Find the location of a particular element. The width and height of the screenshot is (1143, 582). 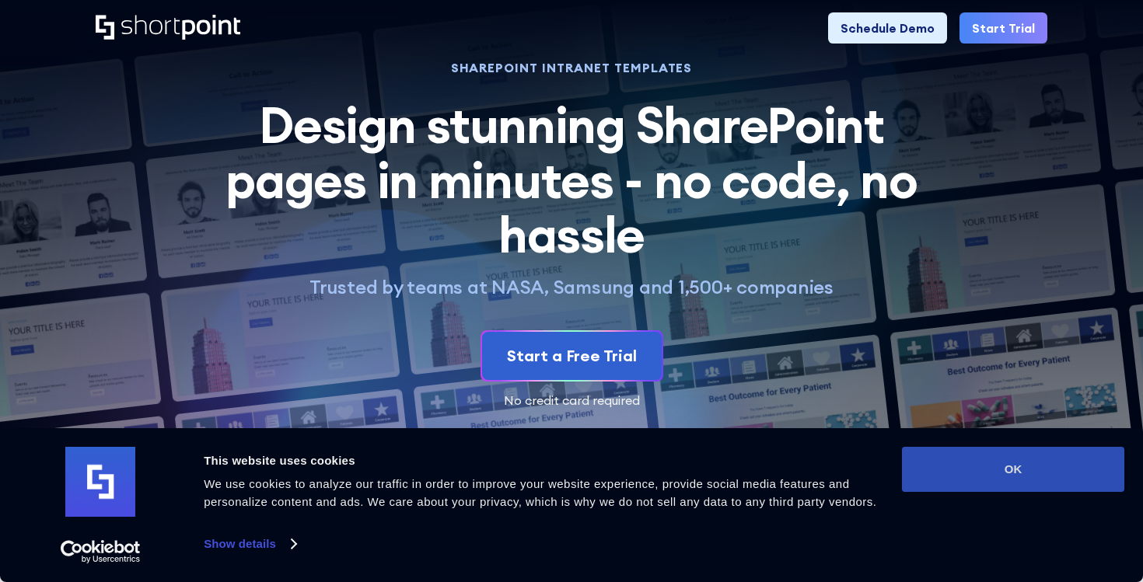

img: logo is located at coordinates (100, 482).